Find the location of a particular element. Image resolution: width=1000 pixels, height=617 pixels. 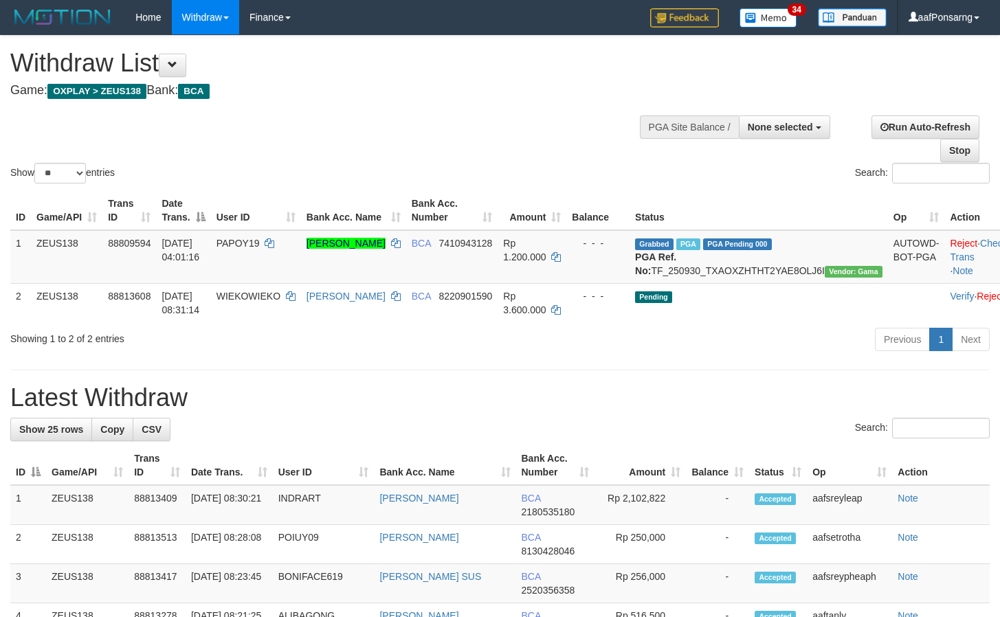

span: Vendor URL: https://trx31.1velocity.biz is located at coordinates (854, 272).